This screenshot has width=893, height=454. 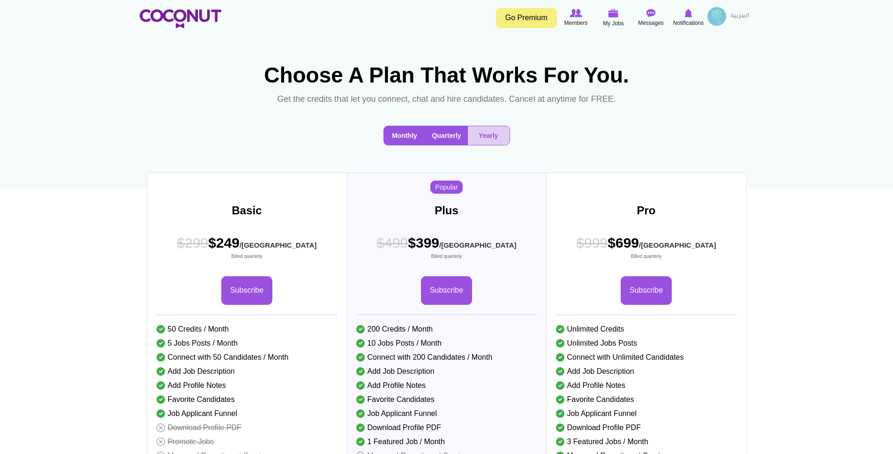 I want to click on li: 5 Jobs Posts / Month, so click(x=247, y=343).